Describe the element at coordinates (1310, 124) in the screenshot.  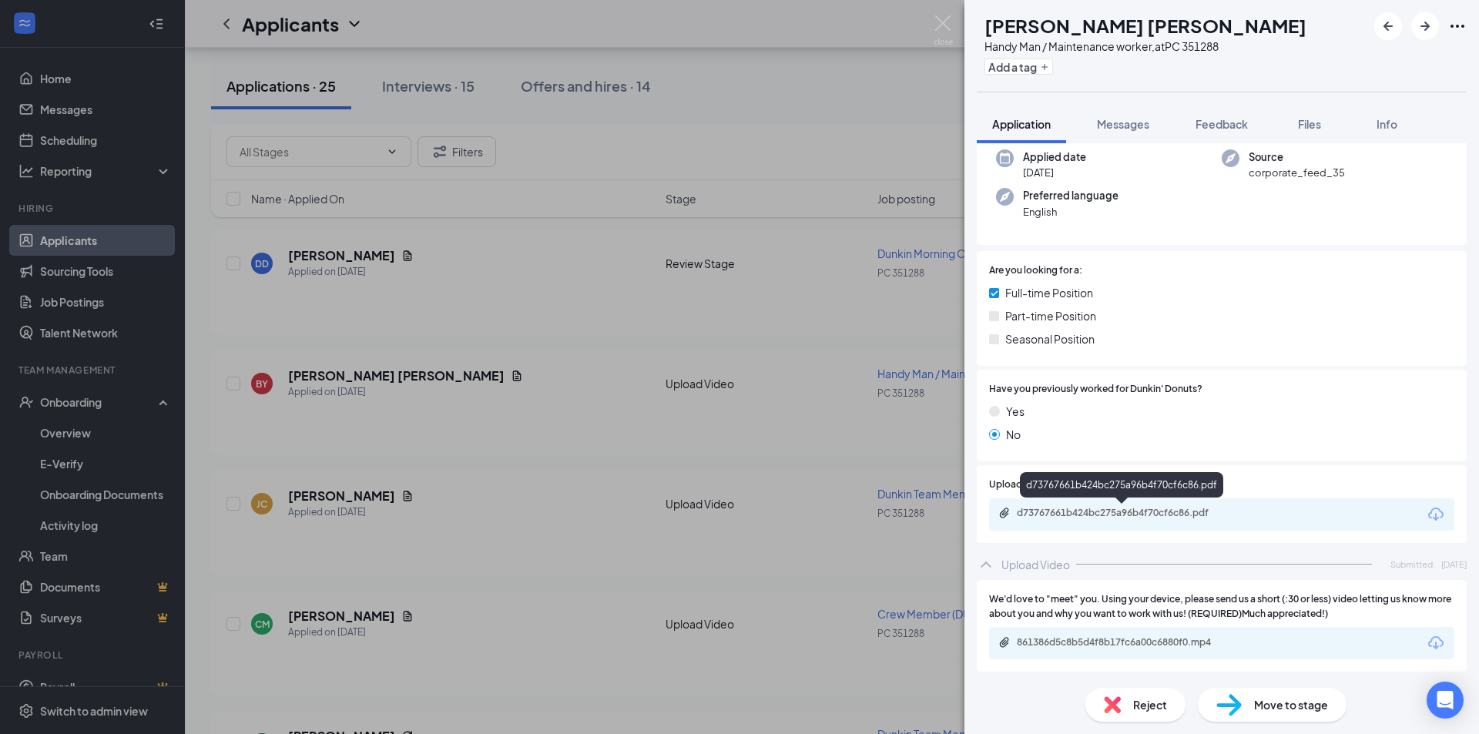
I see `span: Files` at that location.